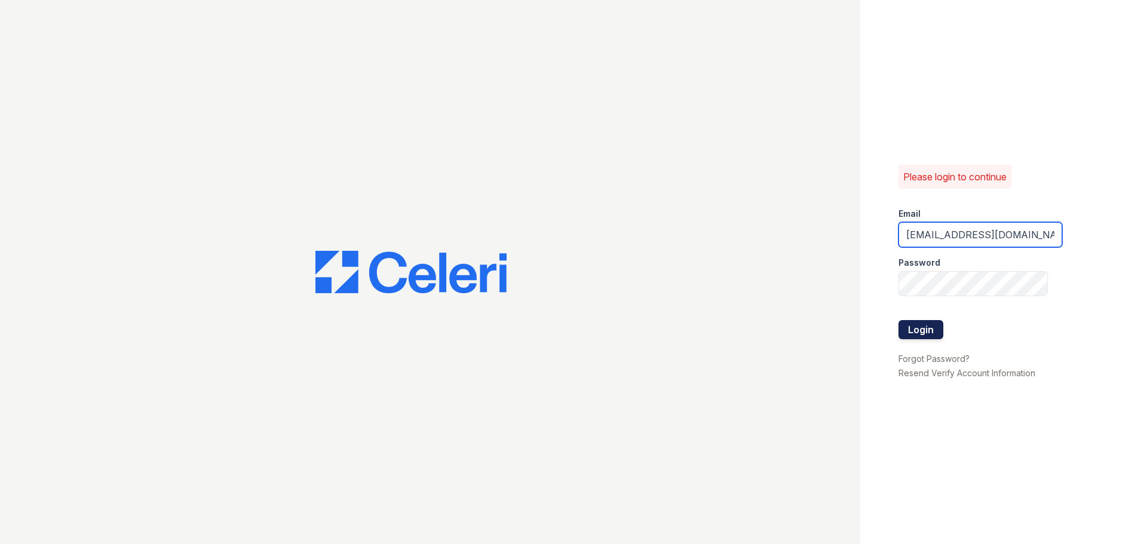 The width and height of the screenshot is (1147, 544). What do you see at coordinates (909, 214) in the screenshot?
I see `label: Email` at bounding box center [909, 214].